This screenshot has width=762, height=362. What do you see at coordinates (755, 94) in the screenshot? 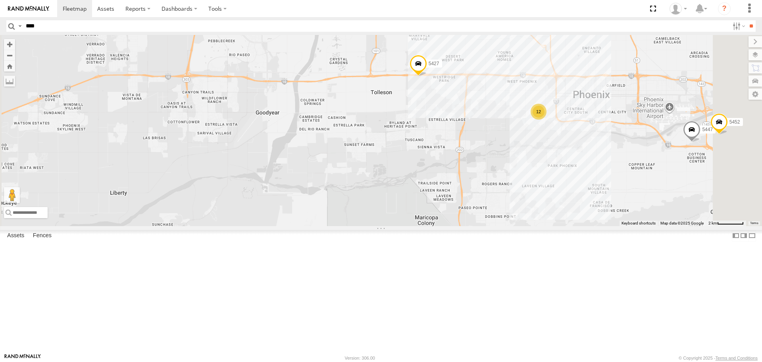
I see `label: Map Settings` at bounding box center [755, 94].